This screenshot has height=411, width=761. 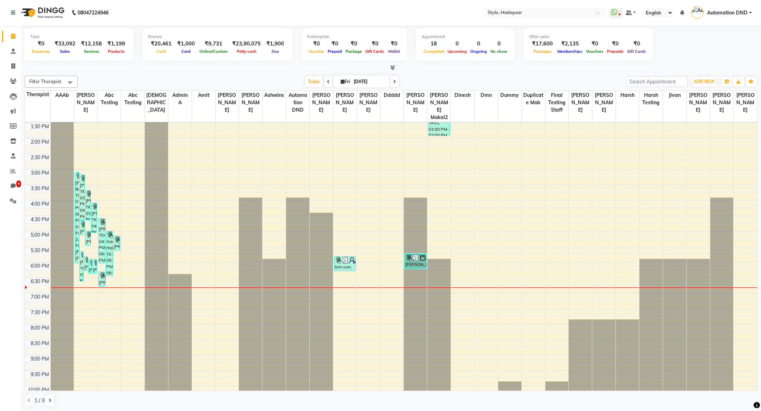 What do you see at coordinates (615, 51) in the screenshot?
I see `span: Prepaids` at bounding box center [615, 51].